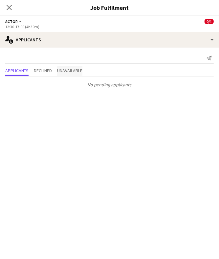  What do you see at coordinates (17, 71) in the screenshot?
I see `span: Applicants` at bounding box center [17, 71].